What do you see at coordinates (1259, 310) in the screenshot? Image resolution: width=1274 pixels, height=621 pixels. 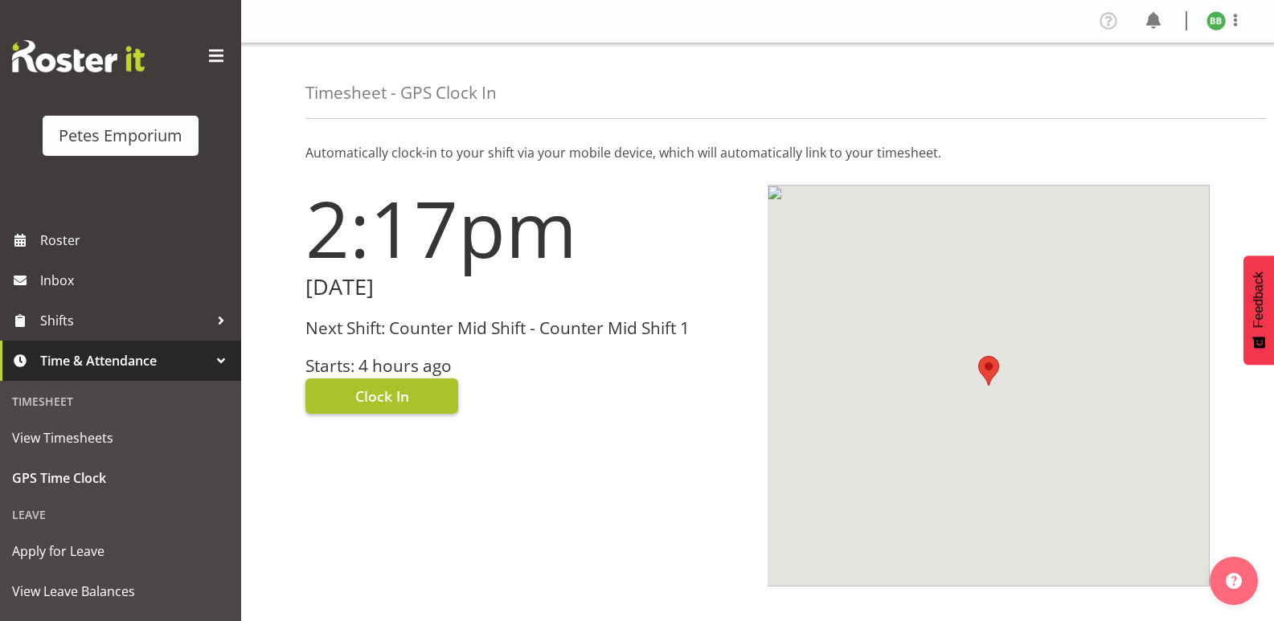 I see `button: Feedback - Show survey` at bounding box center [1259, 310].